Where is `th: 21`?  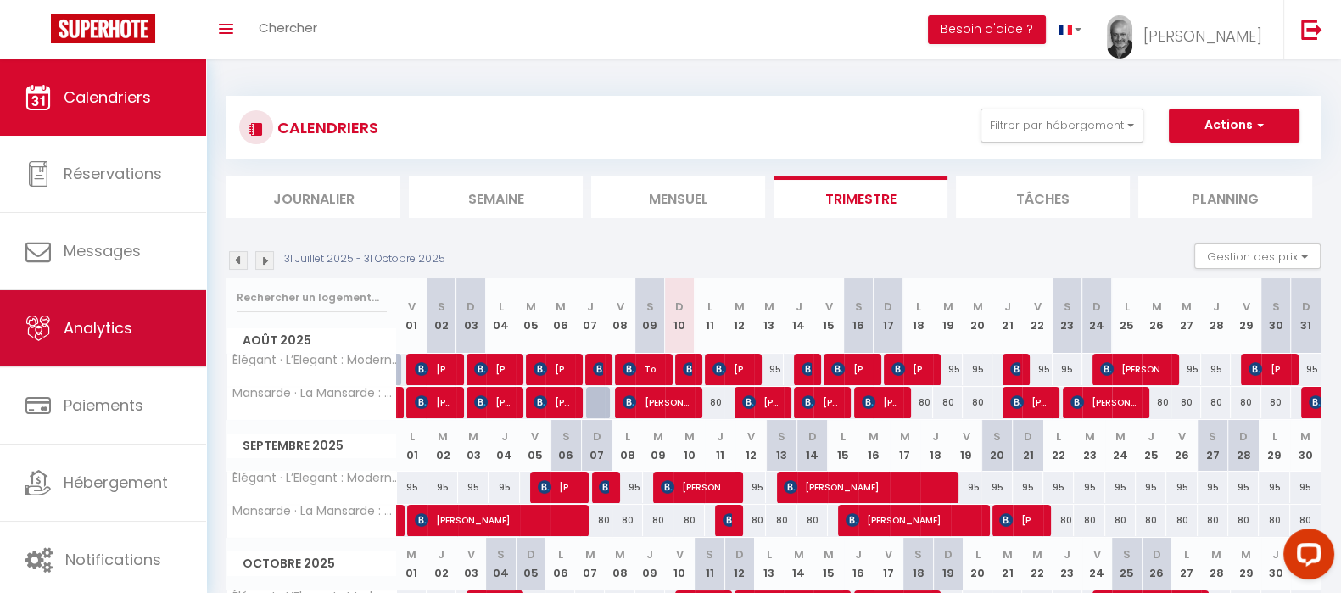
th: 21 is located at coordinates (1007, 316).